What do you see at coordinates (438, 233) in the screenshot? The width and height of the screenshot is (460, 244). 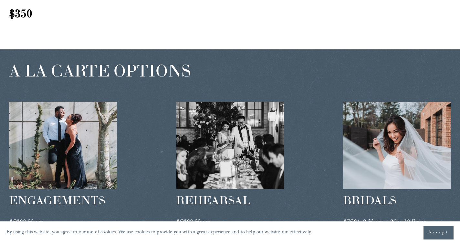 I see `button: Accept` at bounding box center [438, 233].